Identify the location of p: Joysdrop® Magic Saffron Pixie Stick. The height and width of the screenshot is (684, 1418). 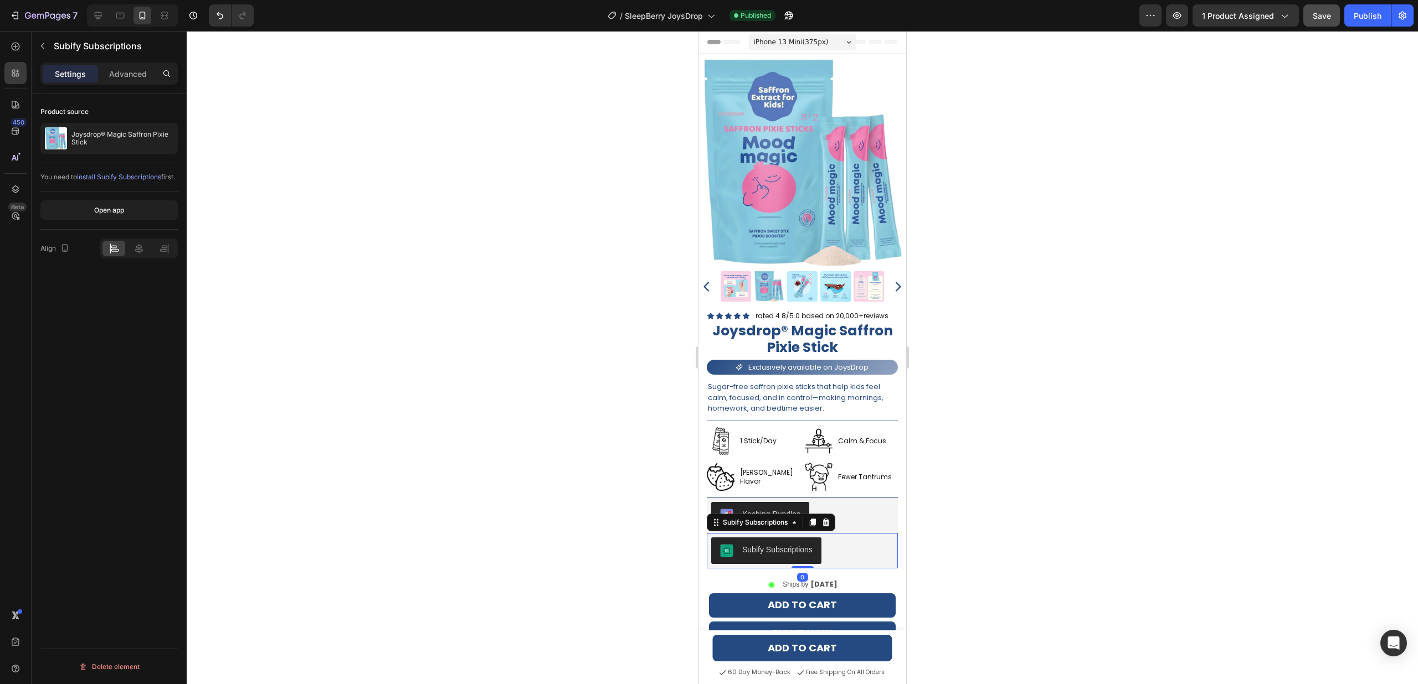
(122, 138).